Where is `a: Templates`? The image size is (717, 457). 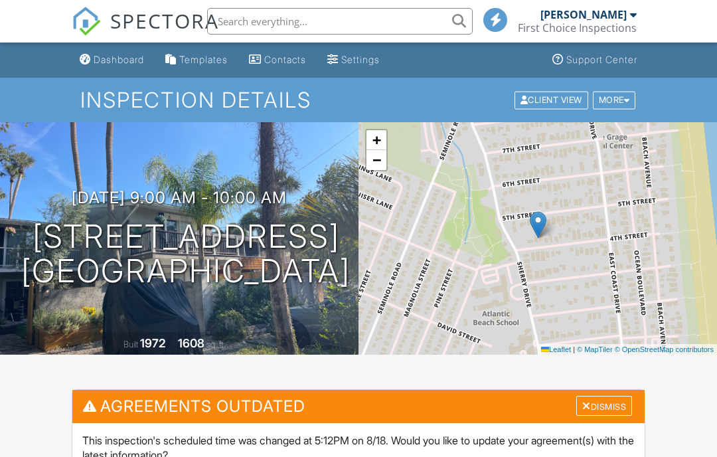
a: Templates is located at coordinates (196, 60).